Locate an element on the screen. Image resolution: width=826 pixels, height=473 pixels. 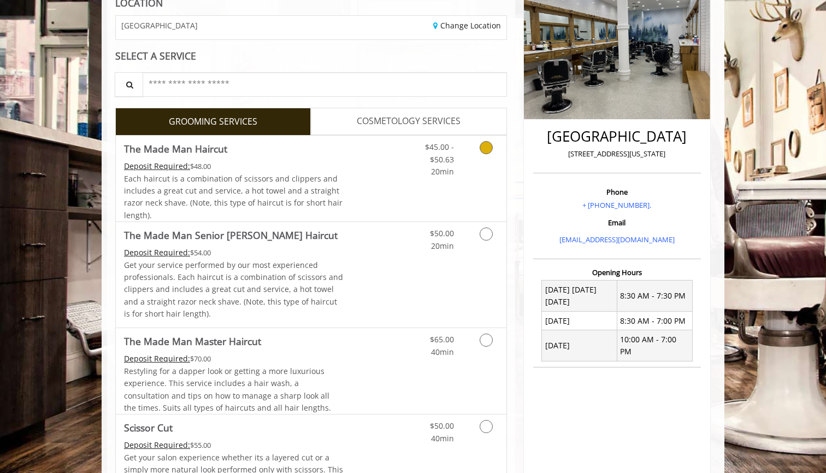
span: $65.00 is located at coordinates (442, 339).